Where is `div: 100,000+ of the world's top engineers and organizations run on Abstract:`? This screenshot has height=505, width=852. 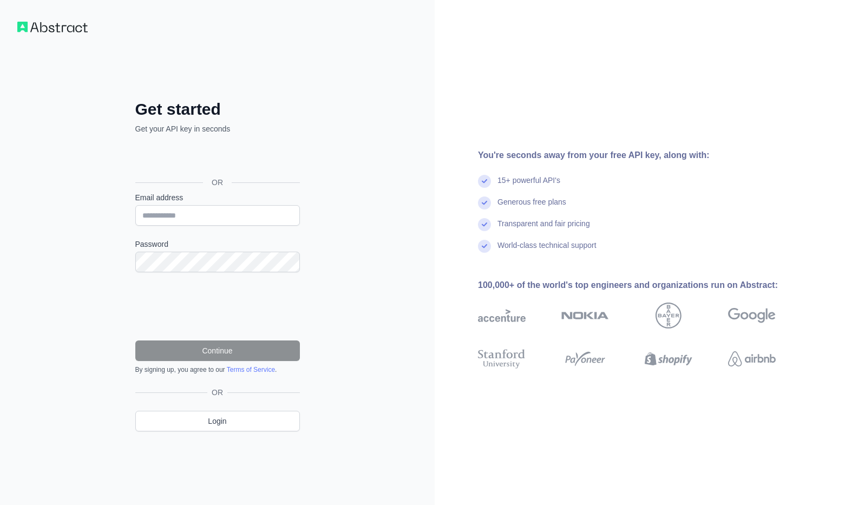 div: 100,000+ of the world's top engineers and organizations run on Abstract: is located at coordinates (644, 285).